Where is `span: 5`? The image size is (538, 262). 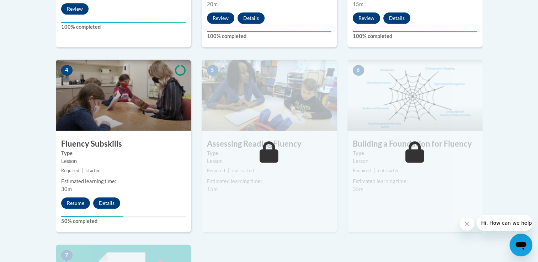 span: 5 is located at coordinates (213, 70).